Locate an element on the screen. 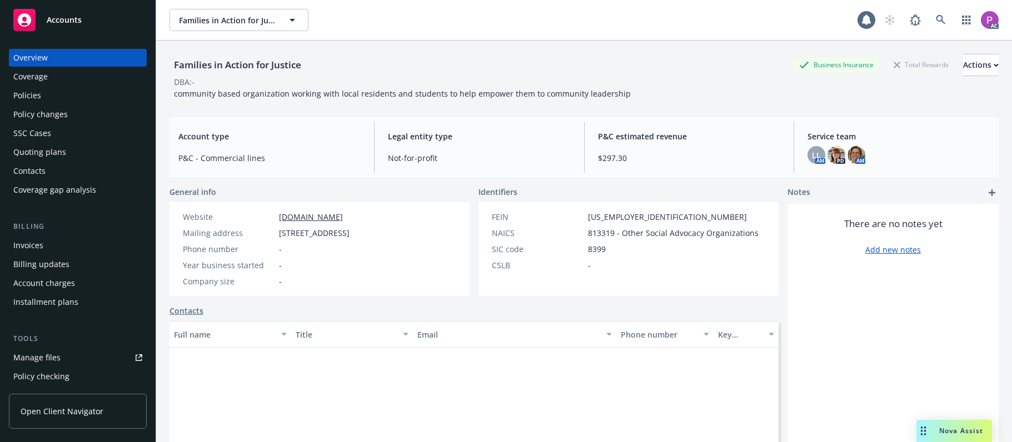  button: Email is located at coordinates (514, 335).